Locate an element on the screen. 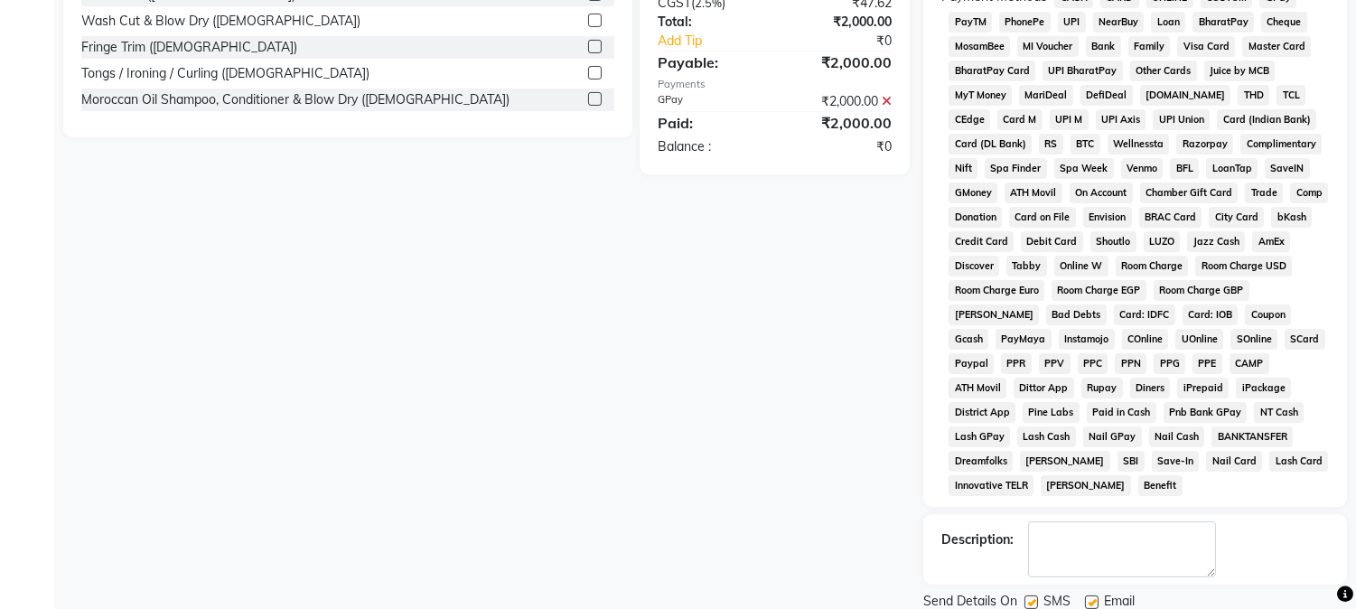 The image size is (1356, 609). span: MI Voucher is located at coordinates (1048, 46).